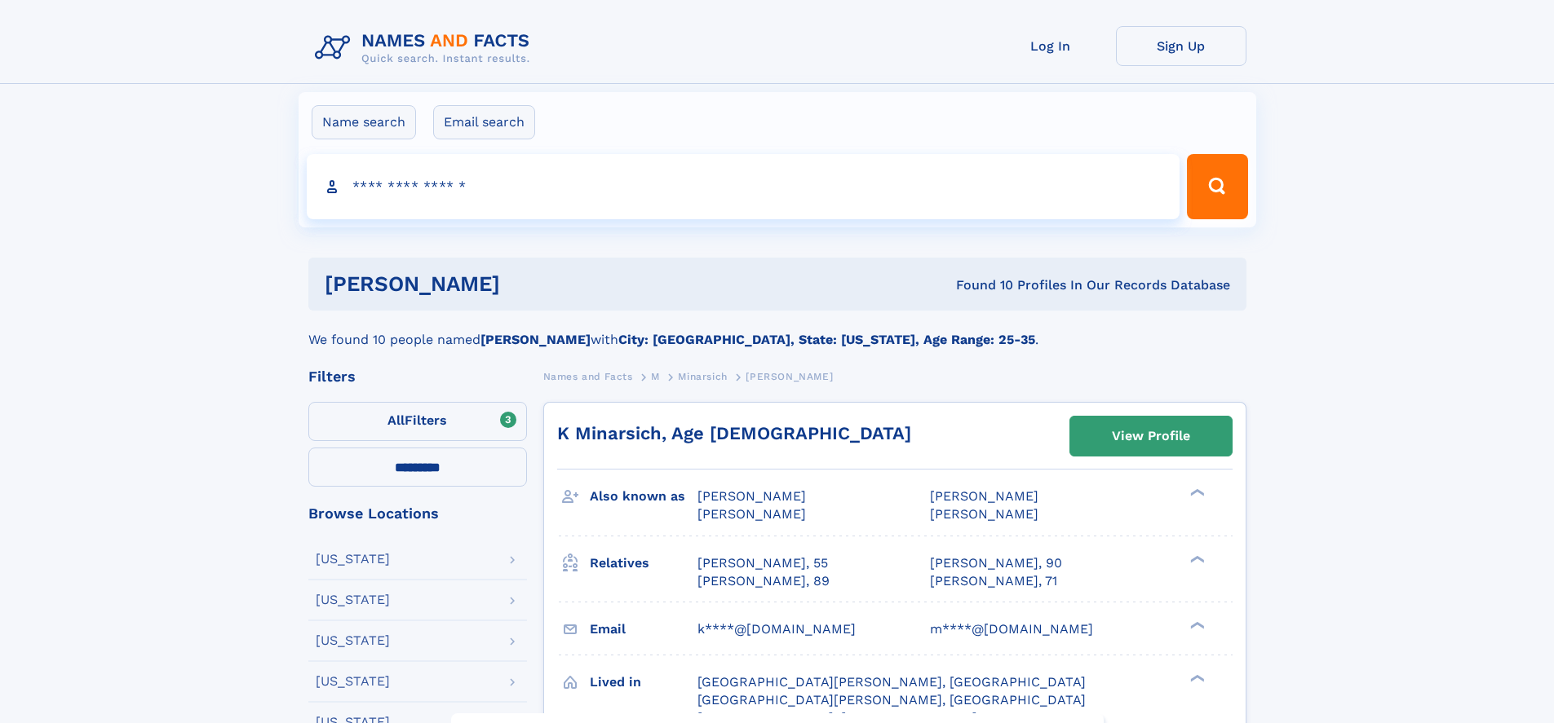 The width and height of the screenshot is (1554, 723). What do you see at coordinates (643, 683) in the screenshot?
I see `h3: Lived in` at bounding box center [643, 683].